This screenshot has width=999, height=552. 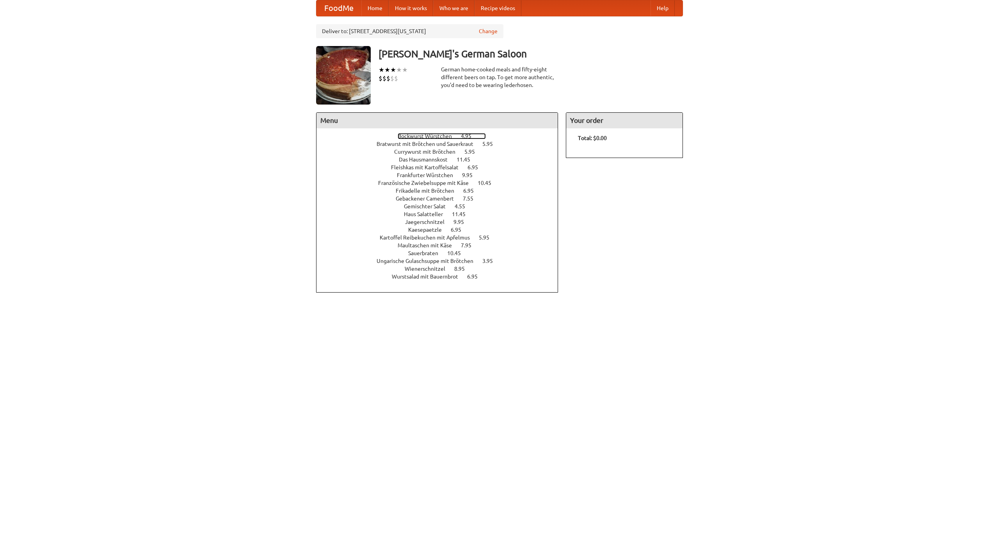 I want to click on span: Kartoffel Reibekuchen mit Apfelmus, so click(x=428, y=238).